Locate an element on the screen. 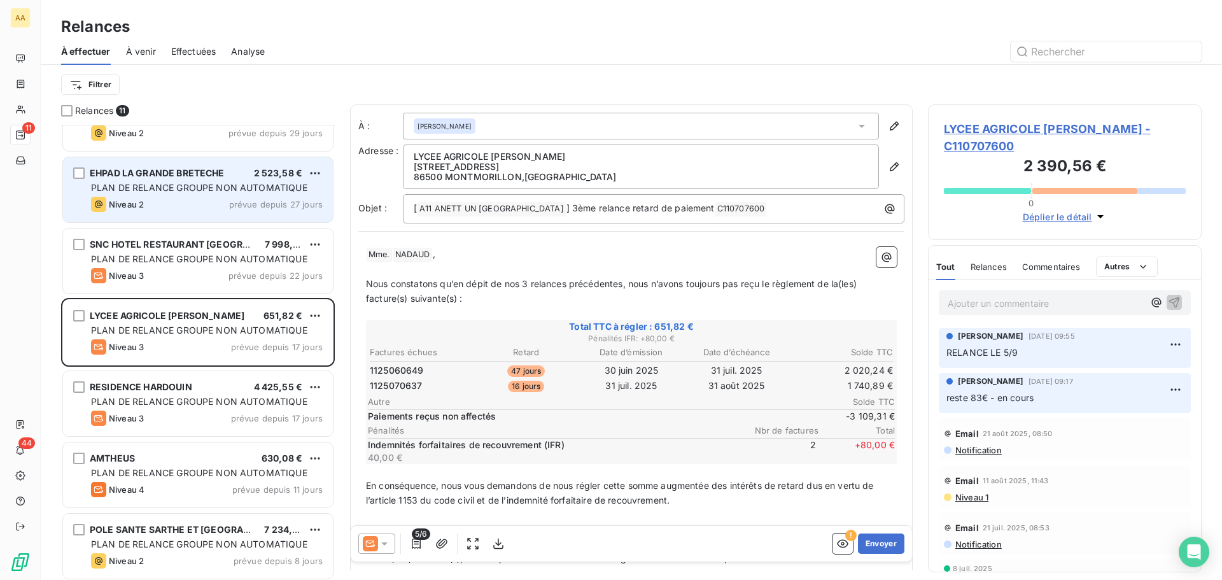 This screenshot has height=580, width=1222. span: Nous constatons qu’en dépit de nos 3 relances précédentes, nous n’avons toujours pas reçu le règl... is located at coordinates (612, 291).